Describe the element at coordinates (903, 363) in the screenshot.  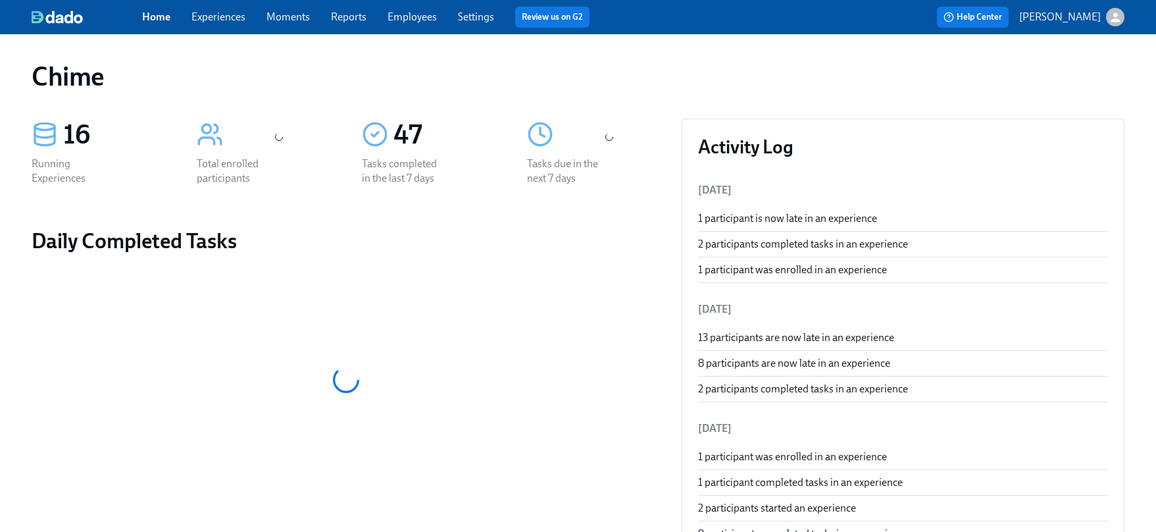
I see `div: 8 participants are now late in an experience` at that location.